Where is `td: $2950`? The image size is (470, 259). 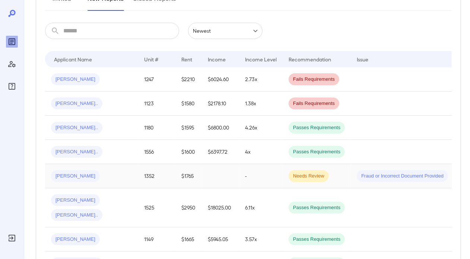
td: $2950 is located at coordinates (188, 208).